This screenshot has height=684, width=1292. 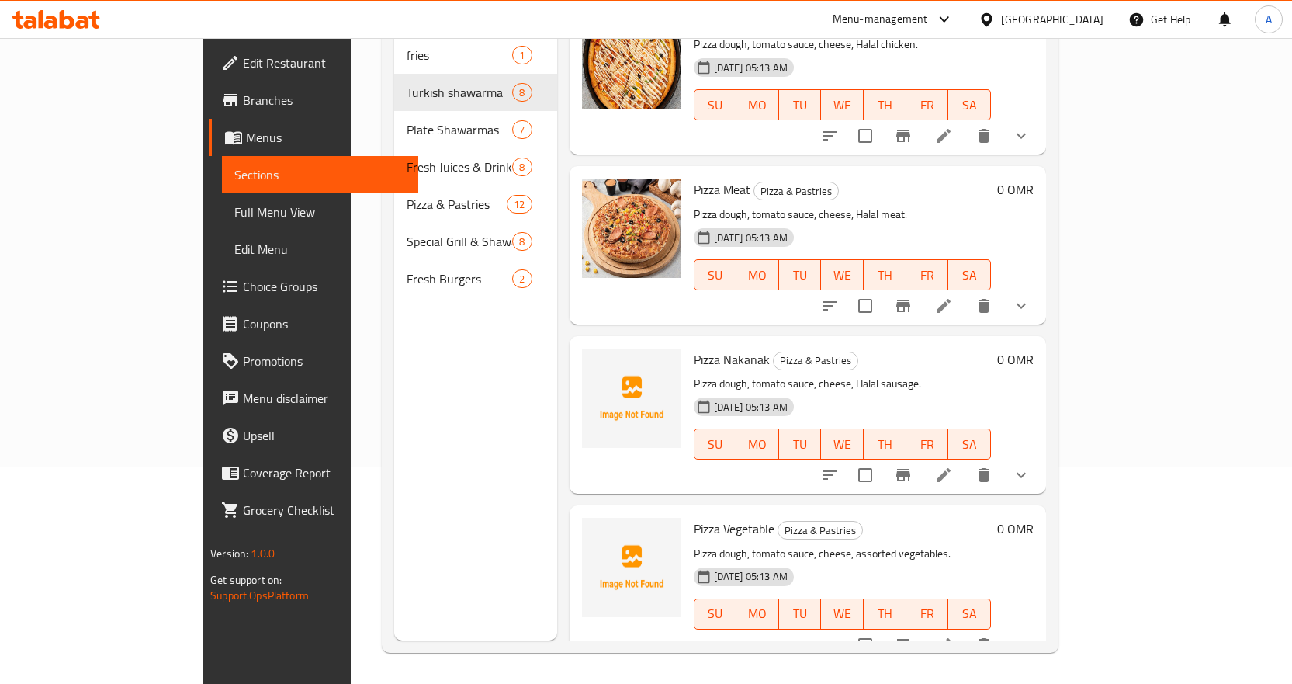 What do you see at coordinates (229, 553) in the screenshot?
I see `span: Version:` at bounding box center [229, 553].